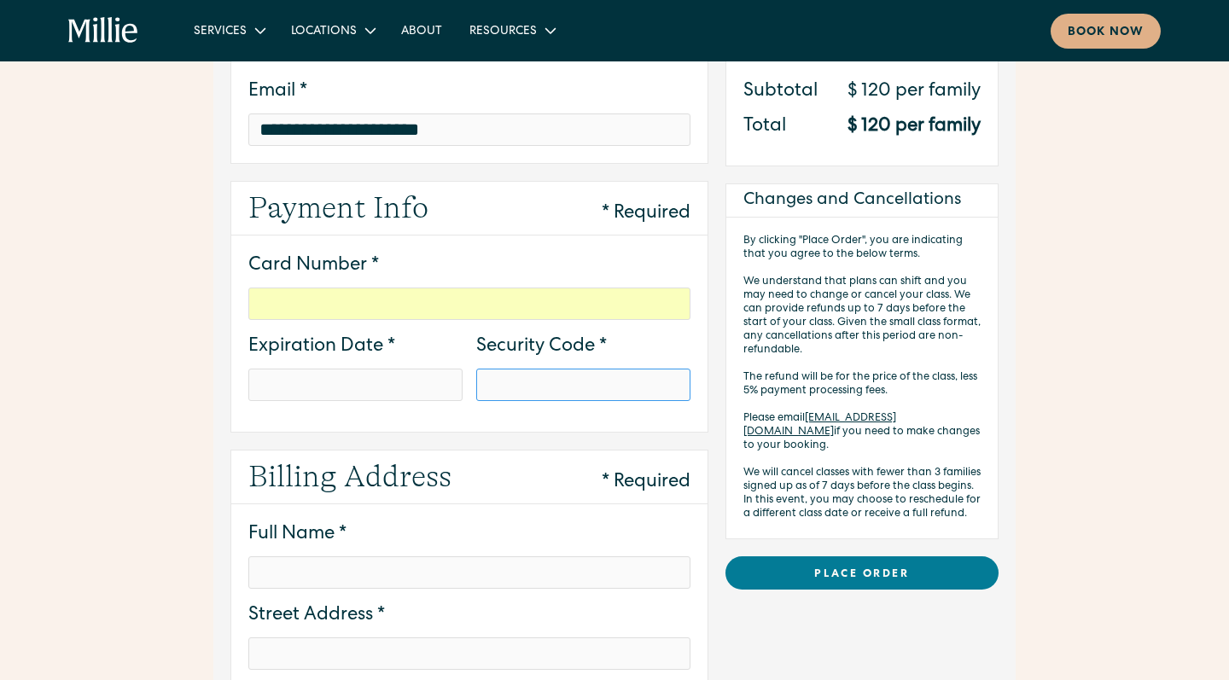 This screenshot has height=680, width=1229. Describe the element at coordinates (862, 378) in the screenshot. I see `p: By clicking "Place Order", you are indicating that you agree to the below terms. ‍ We understand ...` at that location.